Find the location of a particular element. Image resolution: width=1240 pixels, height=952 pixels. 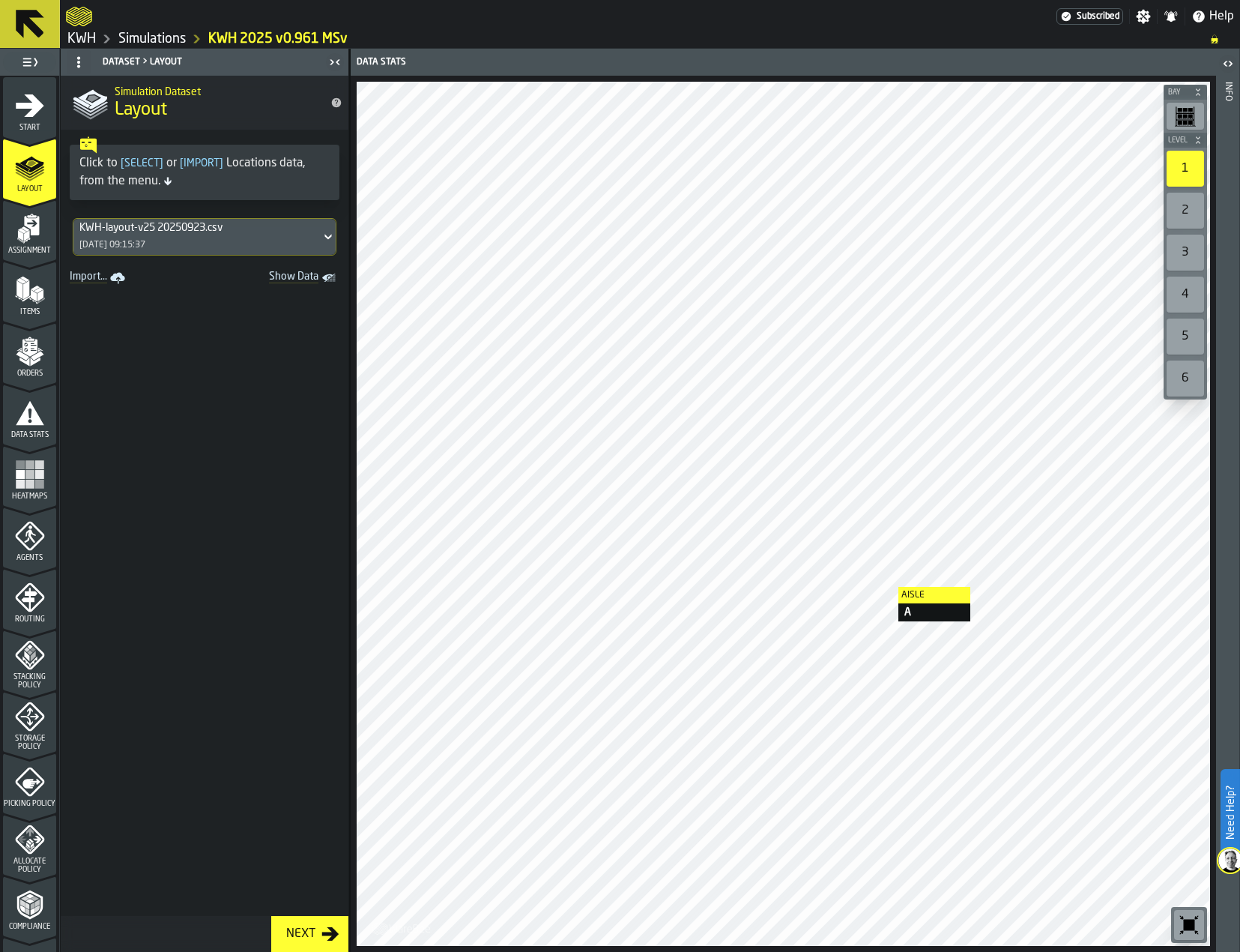

label: button-toggle-Open is located at coordinates (1228, 65).